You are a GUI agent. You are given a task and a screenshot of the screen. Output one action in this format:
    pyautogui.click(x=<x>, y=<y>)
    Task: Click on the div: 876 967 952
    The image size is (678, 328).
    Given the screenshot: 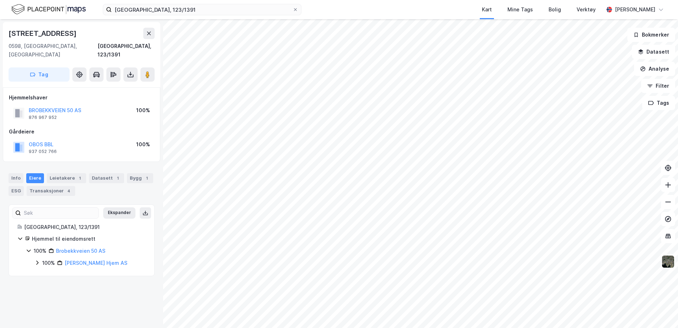 What is the action you would take?
    pyautogui.click(x=43, y=117)
    